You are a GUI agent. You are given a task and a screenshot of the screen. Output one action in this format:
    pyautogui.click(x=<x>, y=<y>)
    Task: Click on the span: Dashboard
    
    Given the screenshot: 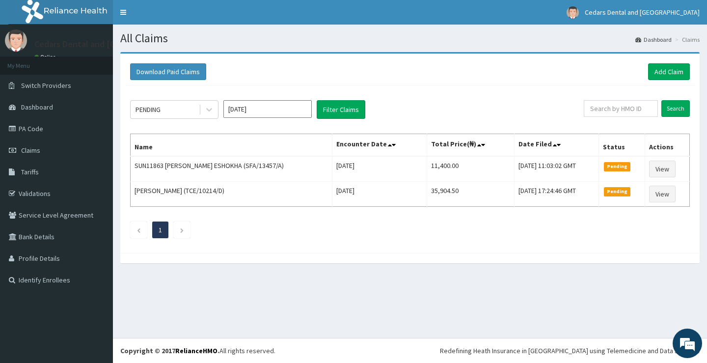 What is the action you would take?
    pyautogui.click(x=37, y=107)
    